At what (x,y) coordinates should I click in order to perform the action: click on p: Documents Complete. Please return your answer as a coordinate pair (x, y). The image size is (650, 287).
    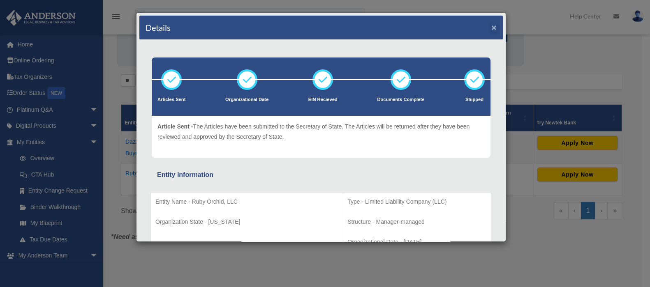
    Looking at the image, I should click on (400, 100).